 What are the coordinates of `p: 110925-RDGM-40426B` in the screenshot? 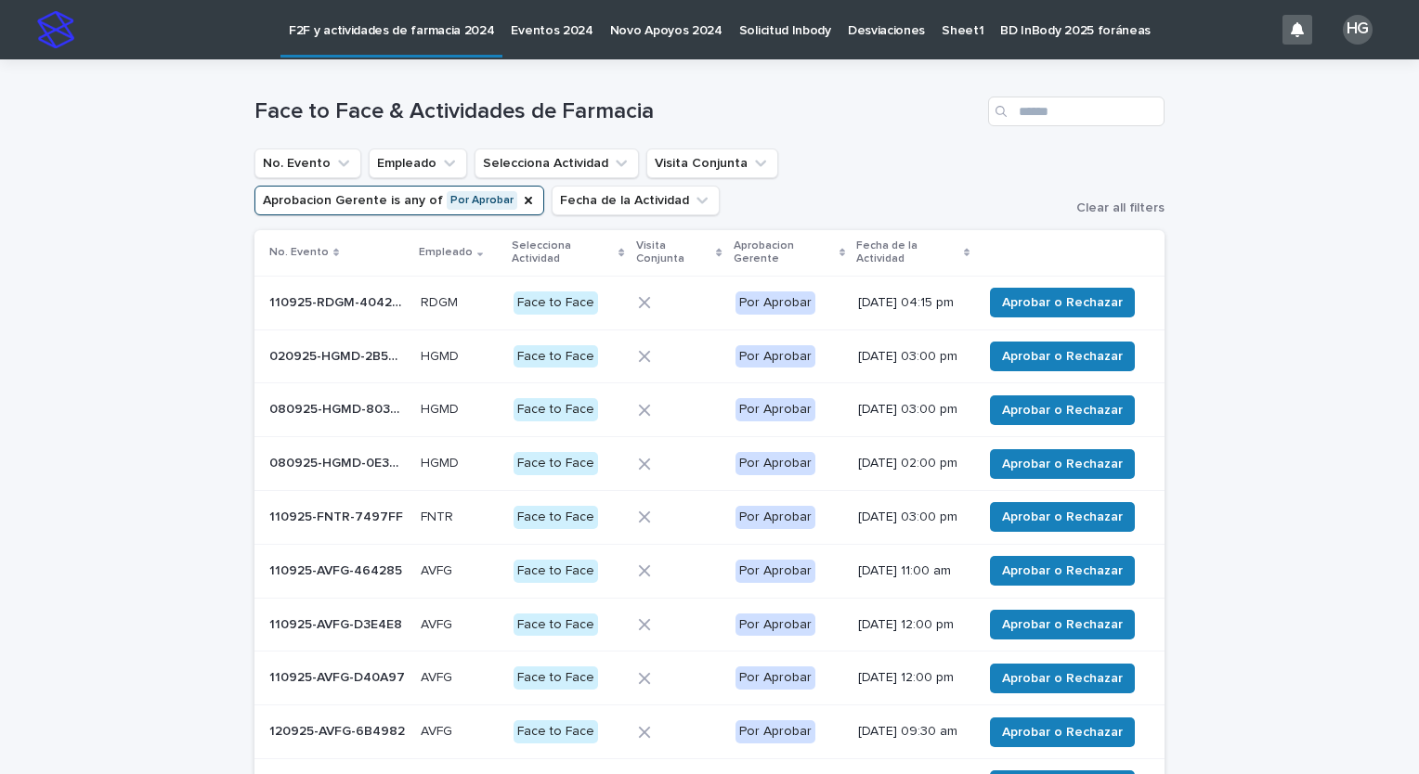 It's located at (339, 301).